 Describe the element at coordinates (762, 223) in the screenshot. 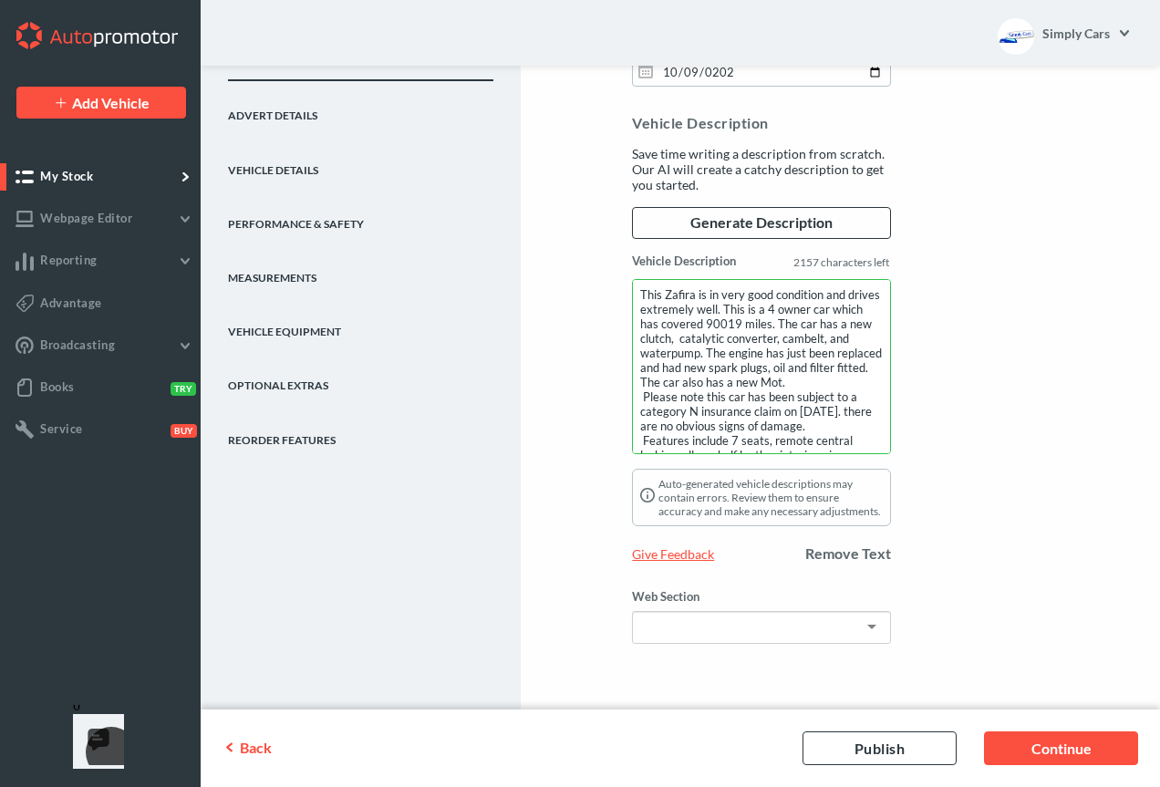

I see `a: Generate Description` at that location.